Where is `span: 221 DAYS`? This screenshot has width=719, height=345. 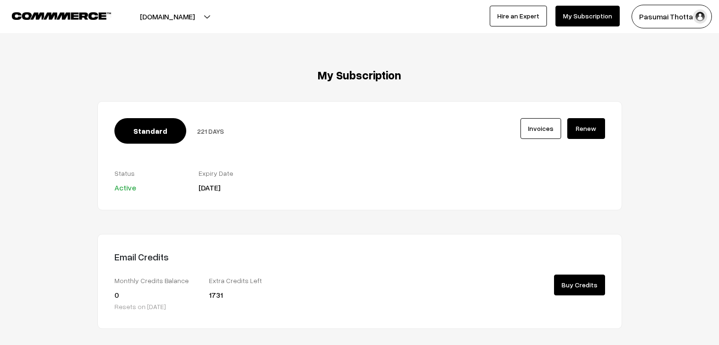
span: 221 DAYS is located at coordinates (210, 131).